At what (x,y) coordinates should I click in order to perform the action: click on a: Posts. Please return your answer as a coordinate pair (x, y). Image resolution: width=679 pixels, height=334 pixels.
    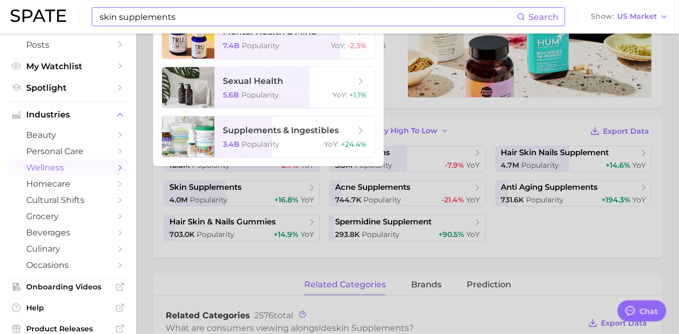
    Looking at the image, I should click on (68, 45).